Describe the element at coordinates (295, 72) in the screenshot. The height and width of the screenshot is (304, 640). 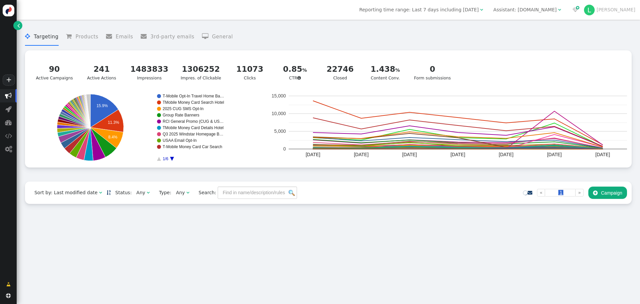
I see `div: CTR` at that location.